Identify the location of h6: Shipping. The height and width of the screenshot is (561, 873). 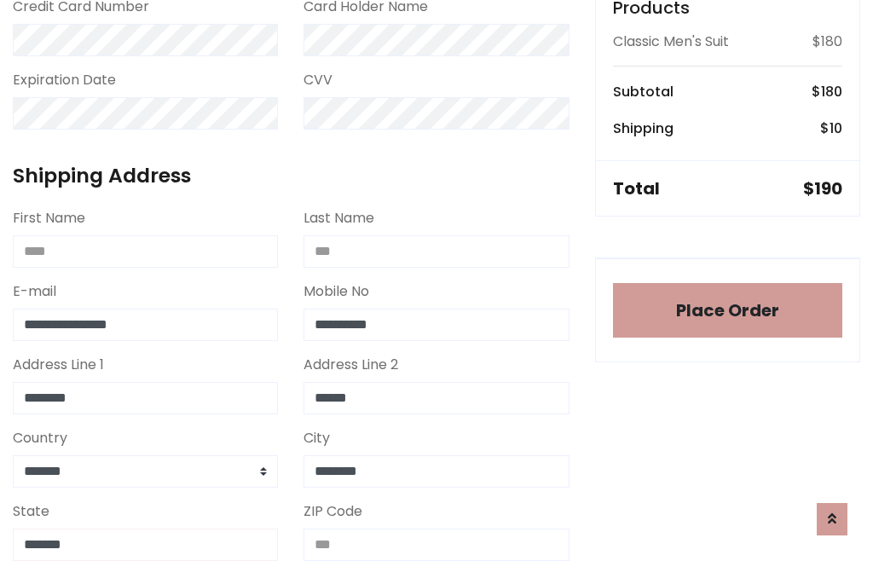
(643, 128).